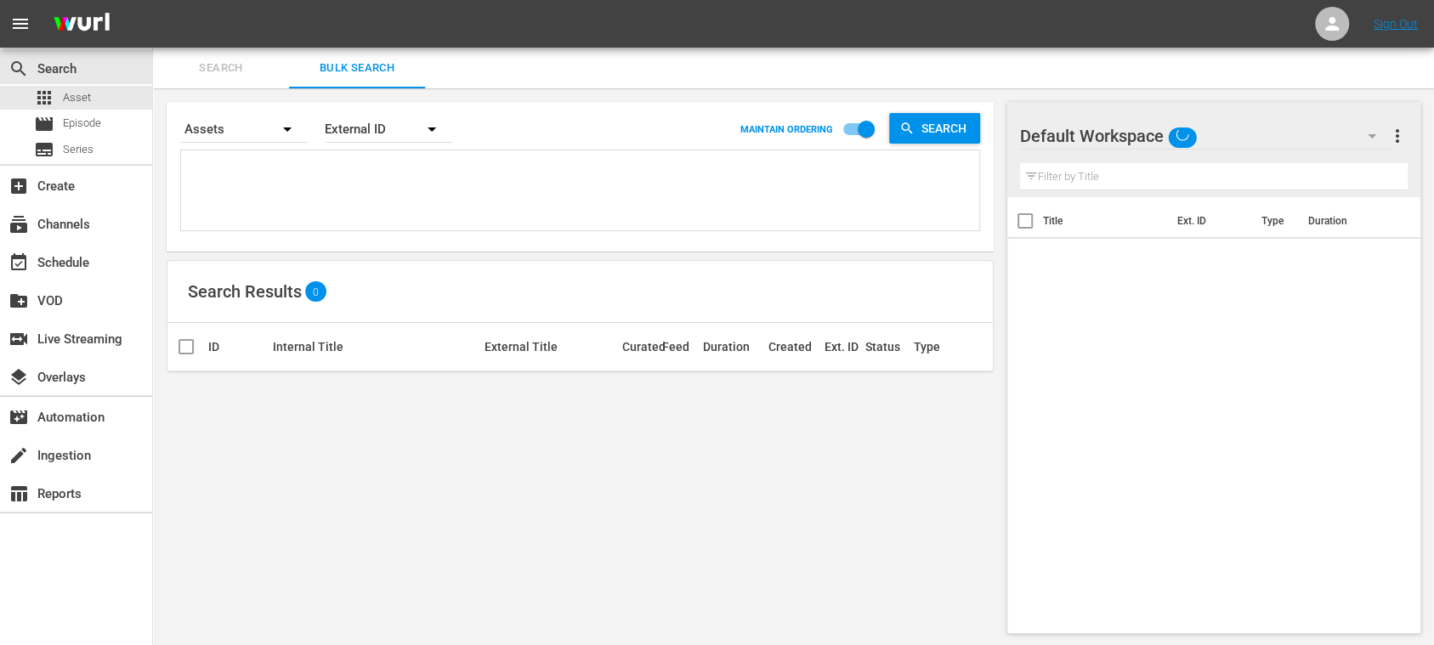  Describe the element at coordinates (19, 263) in the screenshot. I see `span: Schedule` at that location.